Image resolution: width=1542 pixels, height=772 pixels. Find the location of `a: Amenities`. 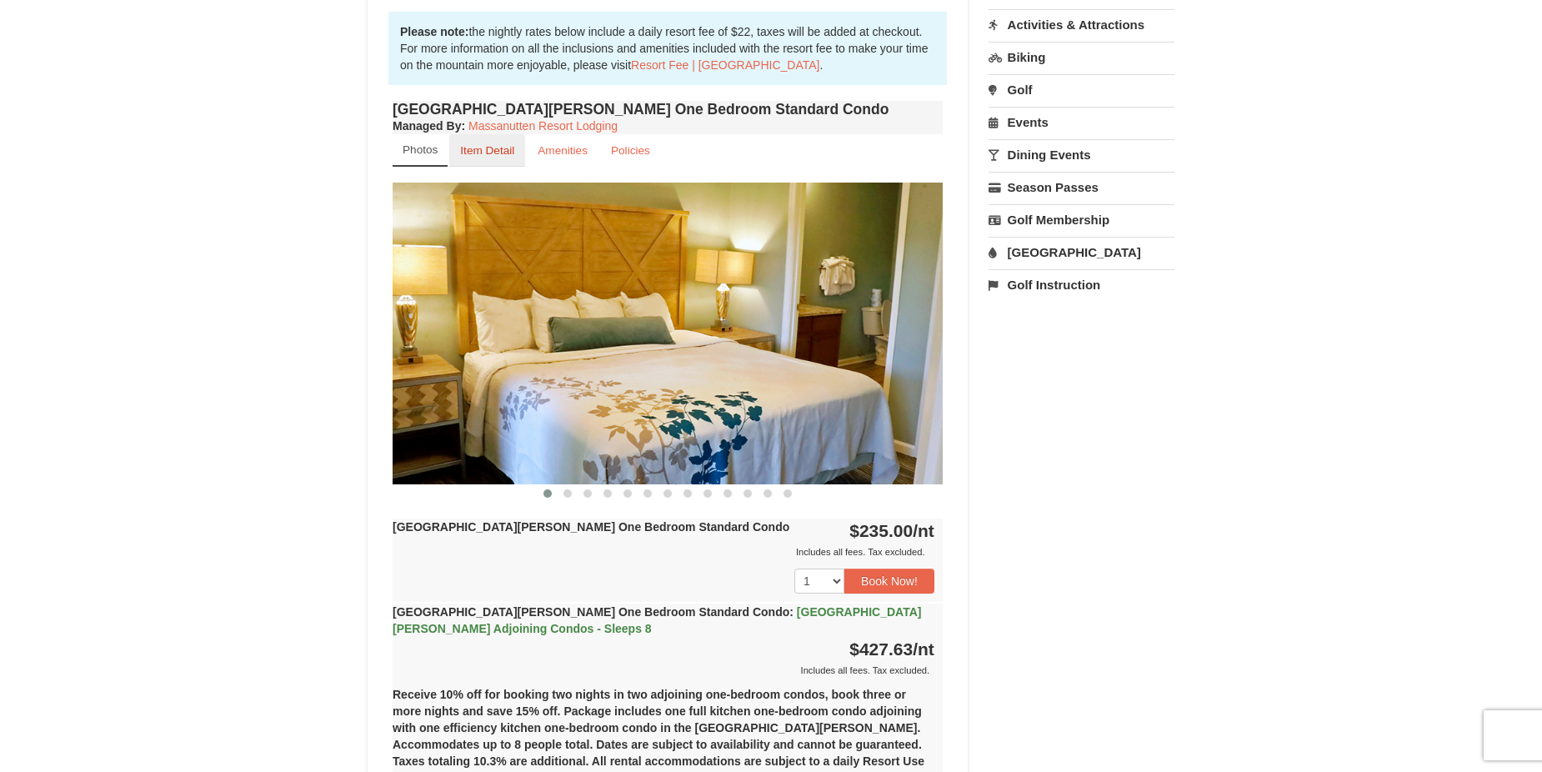

a: Amenities is located at coordinates (563, 150).